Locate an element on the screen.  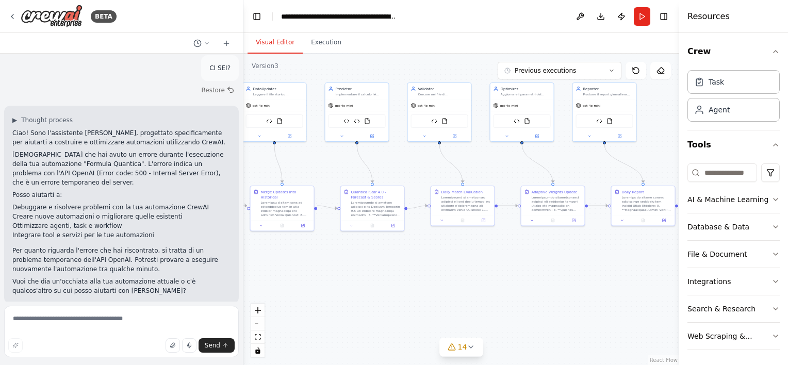
div: Quantica IStar 4.0 - Forecast & ScoresLoremipsumdo si ametcon adipisci elits Doeiusm Temporin 9.5... is located at coordinates (372, 208).